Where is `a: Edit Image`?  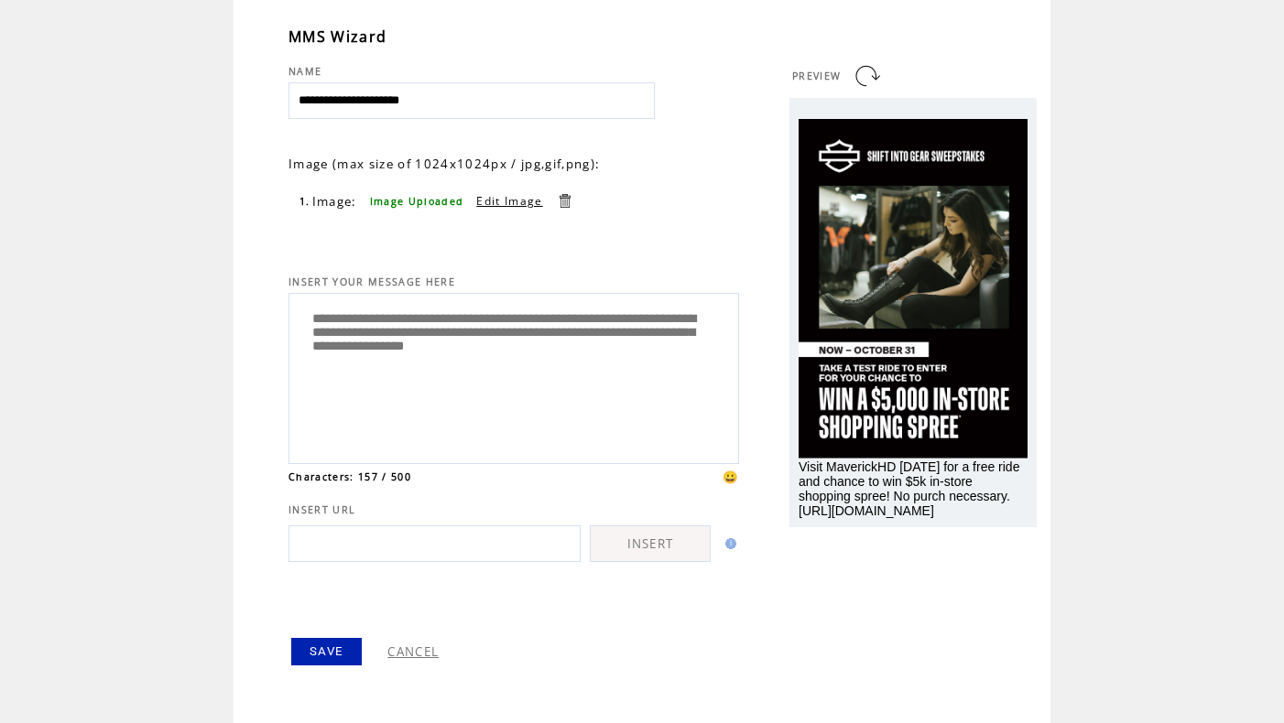 a: Edit Image is located at coordinates (509, 201).